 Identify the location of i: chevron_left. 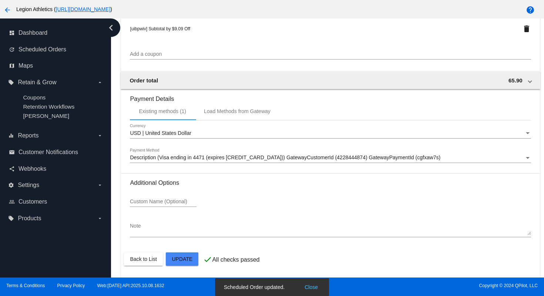
(111, 28).